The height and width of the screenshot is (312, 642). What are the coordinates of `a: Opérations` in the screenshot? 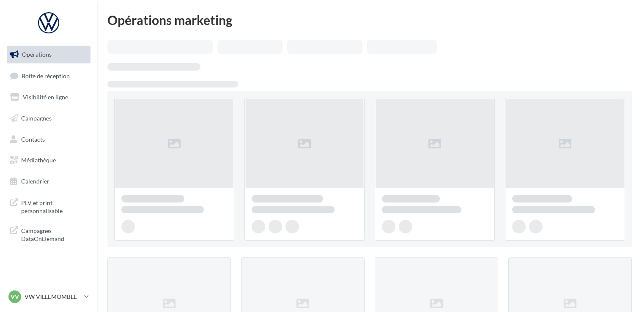 It's located at (49, 55).